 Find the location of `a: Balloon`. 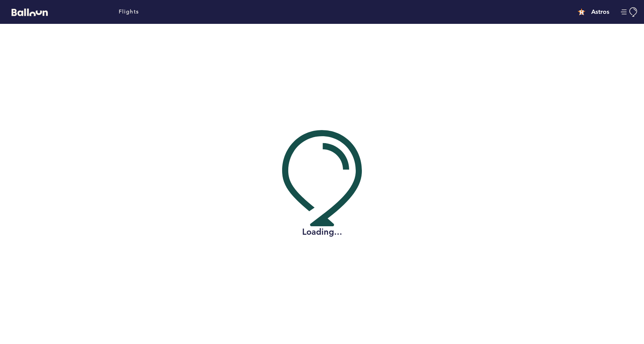

a: Balloon is located at coordinates (27, 12).